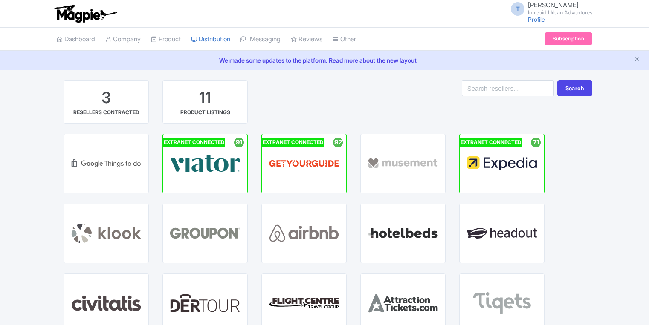  What do you see at coordinates (261, 39) in the screenshot?
I see `a: Messaging` at bounding box center [261, 39].